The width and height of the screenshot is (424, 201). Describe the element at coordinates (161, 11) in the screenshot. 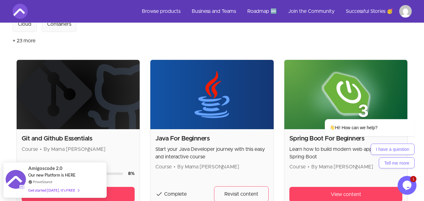

I see `a: Browse products` at that location.